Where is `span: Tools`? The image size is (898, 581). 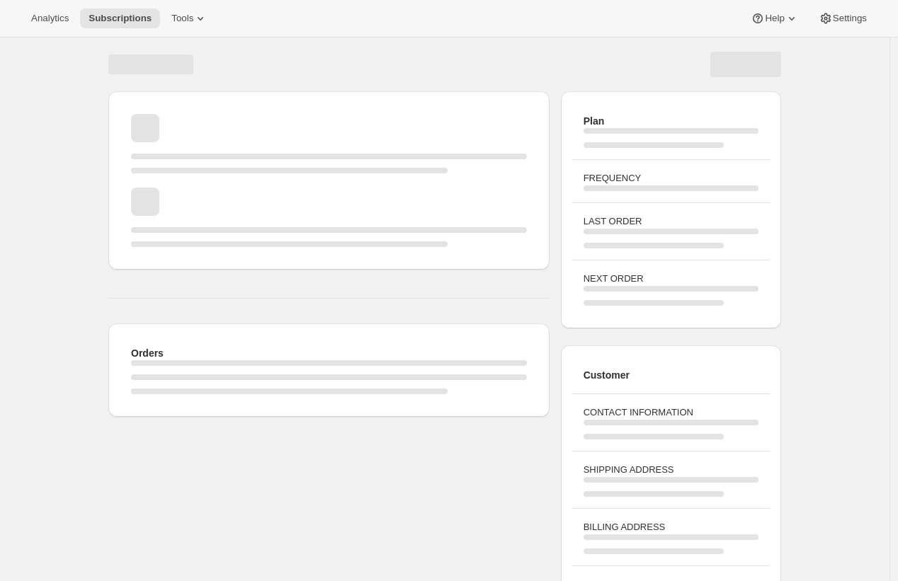 span: Tools is located at coordinates (182, 18).